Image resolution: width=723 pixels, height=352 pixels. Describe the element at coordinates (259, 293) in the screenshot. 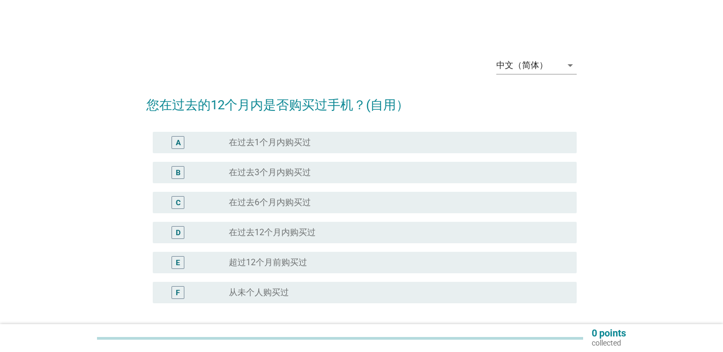

I see `label: 从未个人购买过` at that location.